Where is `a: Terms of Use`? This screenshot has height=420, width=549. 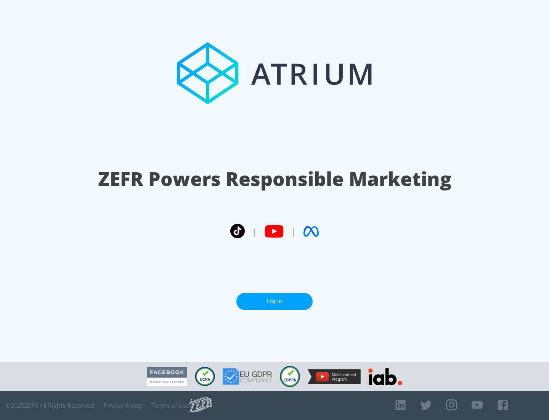 a: Terms of Use is located at coordinates (170, 405).